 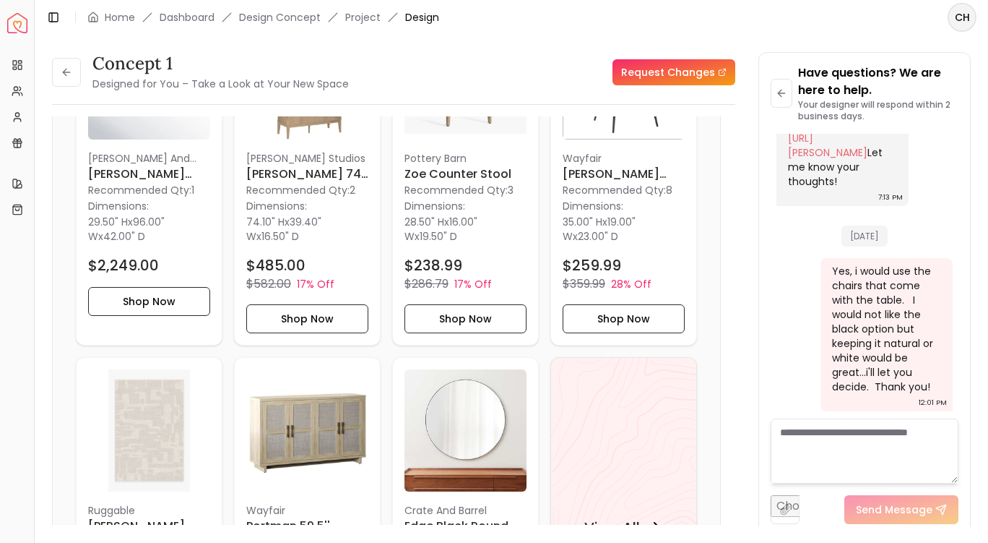 I want to click on div: 7:13 PM, so click(x=891, y=197).